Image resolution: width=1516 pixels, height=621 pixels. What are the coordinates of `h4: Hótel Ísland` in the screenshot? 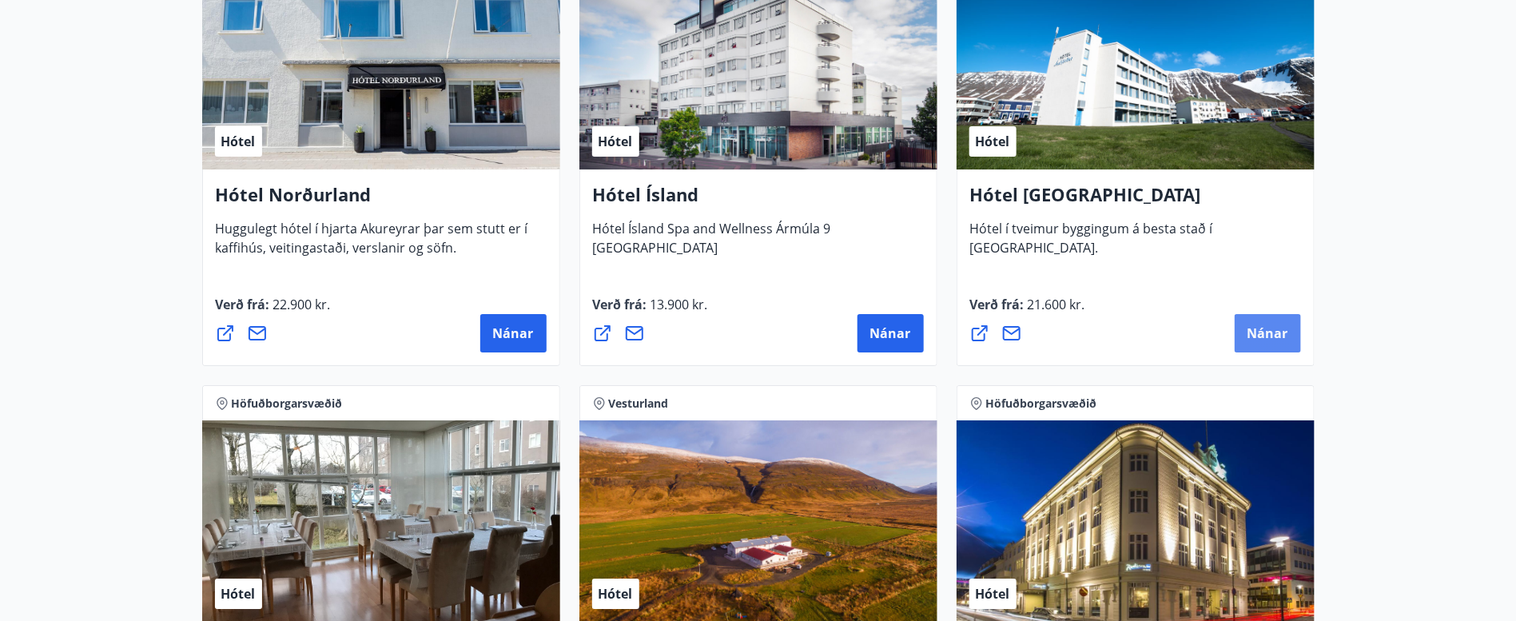 It's located at (759, 201).